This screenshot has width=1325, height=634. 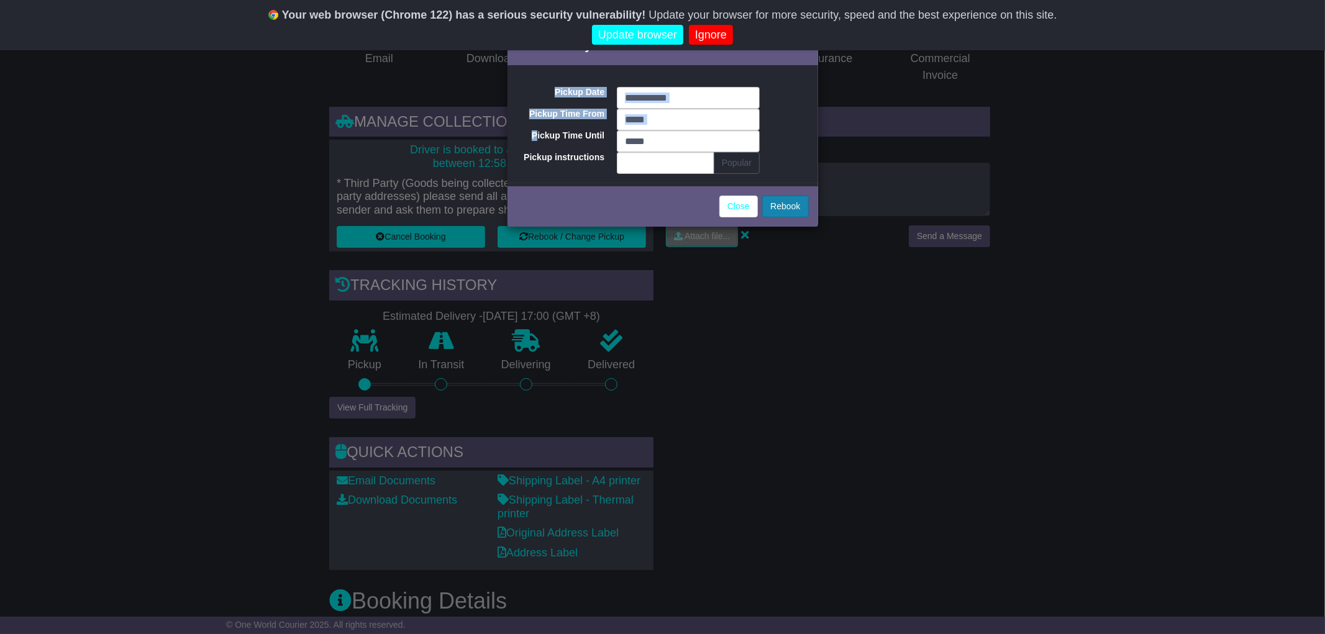 I want to click on b: Your web browser (Chrome 122) has a serious security vulnerability!, so click(x=464, y=15).